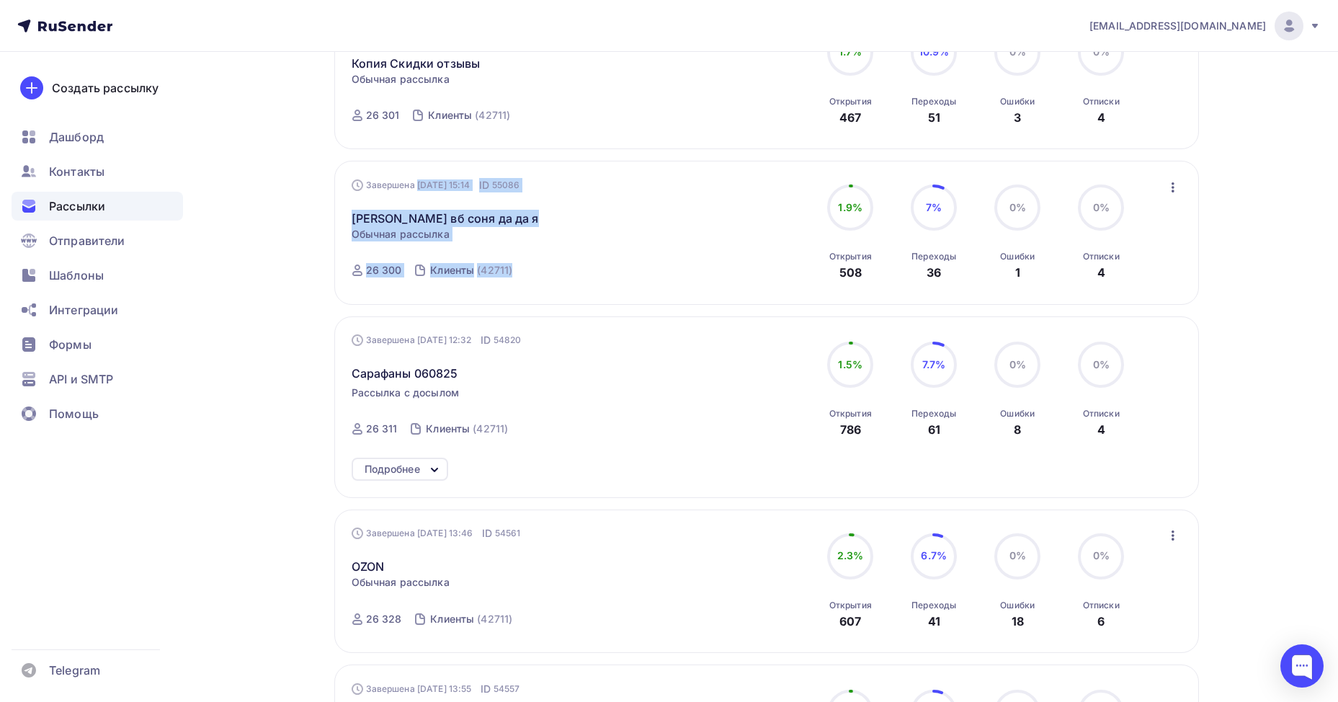 This screenshot has width=1338, height=702. What do you see at coordinates (850, 272) in the screenshot?
I see `div: 508` at bounding box center [850, 272].